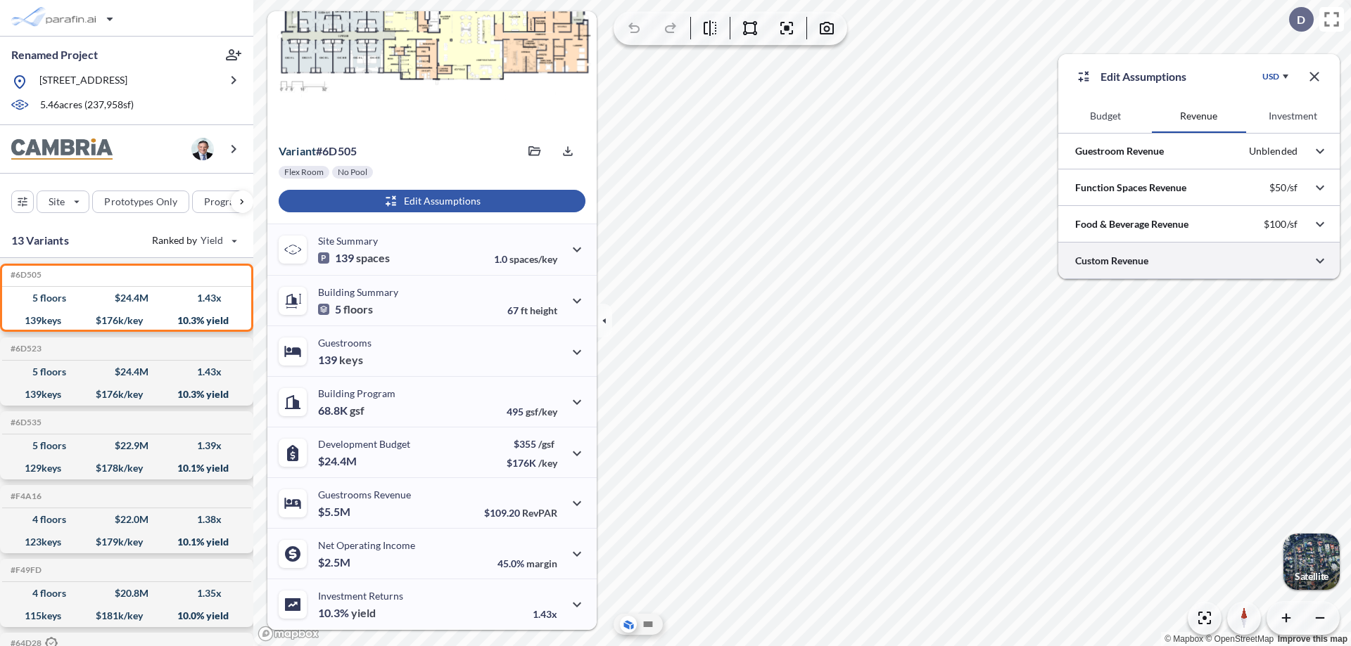 The image size is (1351, 646). Describe the element at coordinates (317, 151) in the screenshot. I see `p: # 6d505` at that location.